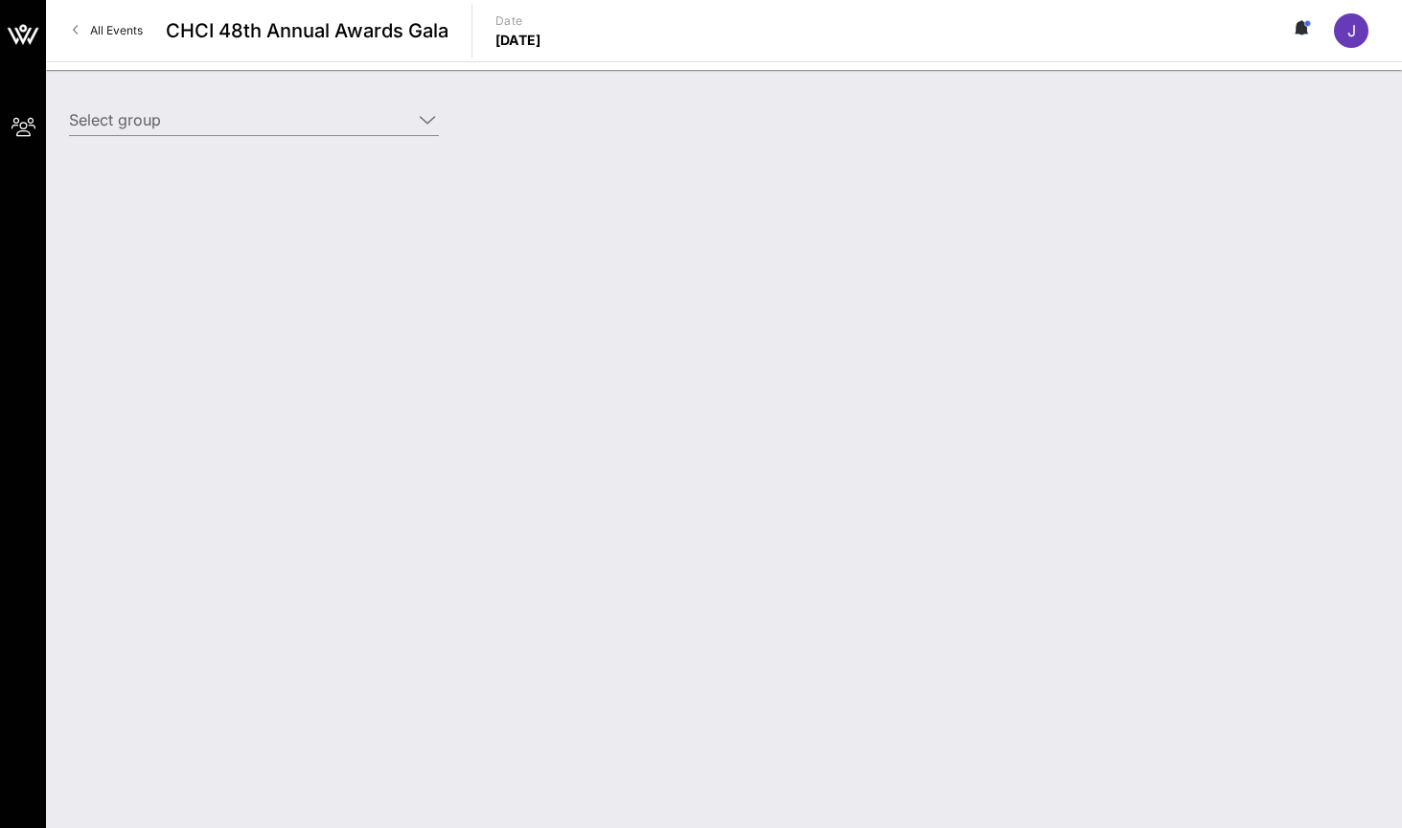 This screenshot has height=828, width=1402. Describe the element at coordinates (107, 31) in the screenshot. I see `a: All Events` at that location.